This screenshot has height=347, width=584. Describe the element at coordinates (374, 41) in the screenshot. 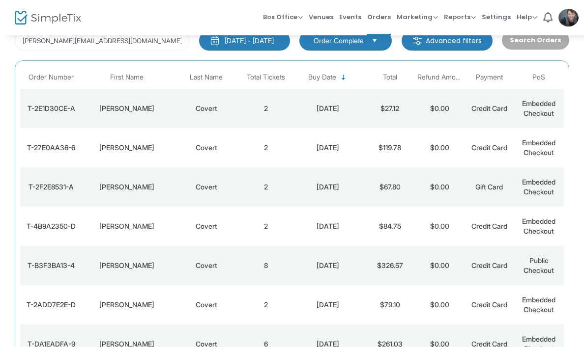

I see `button: Select` at that location.